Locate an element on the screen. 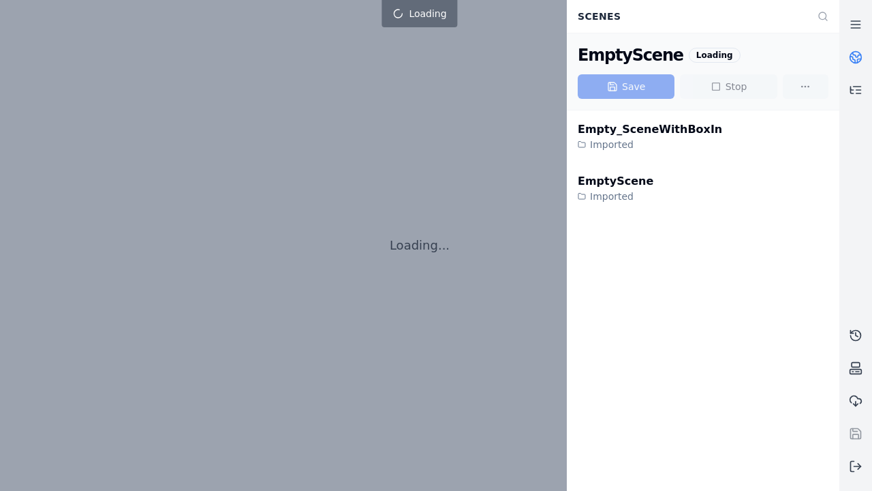  div: Empty_SceneWithBoxIn is located at coordinates (650, 129).